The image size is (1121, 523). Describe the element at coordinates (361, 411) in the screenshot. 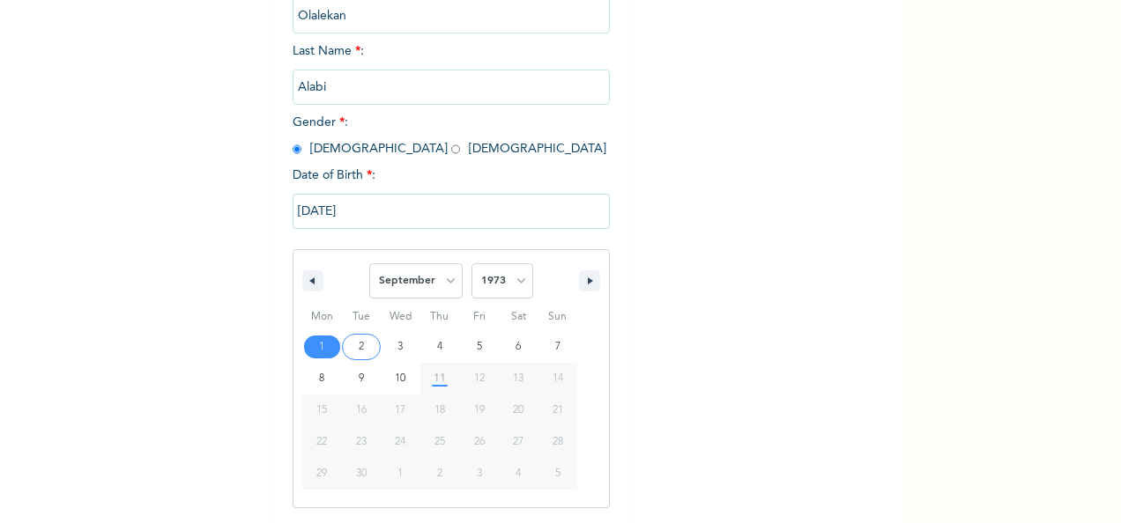

I see `button: 16` at that location.